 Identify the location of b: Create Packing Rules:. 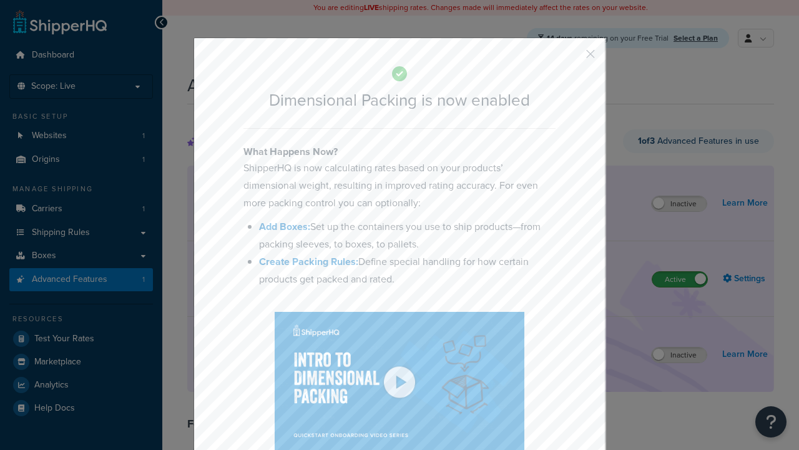
(308, 261).